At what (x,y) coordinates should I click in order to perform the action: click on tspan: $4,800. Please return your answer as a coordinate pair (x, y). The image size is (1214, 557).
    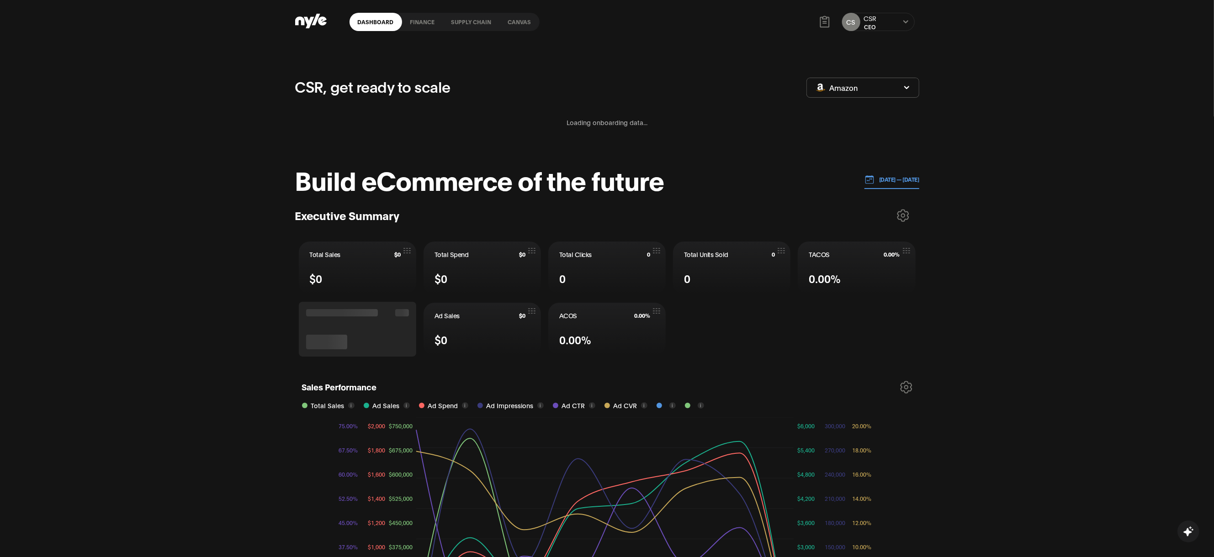
    Looking at the image, I should click on (806, 474).